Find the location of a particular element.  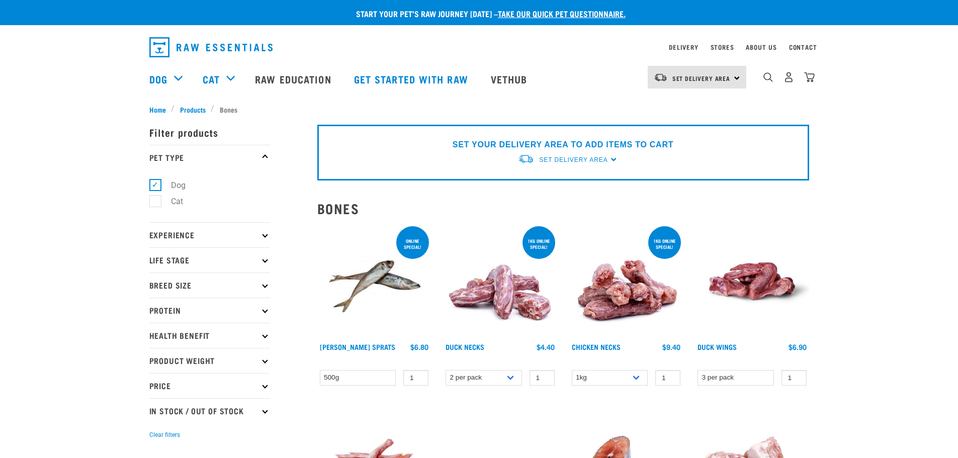

img: Jack Mackarel Sparts Raw Fish For Dogs is located at coordinates (374, 281).